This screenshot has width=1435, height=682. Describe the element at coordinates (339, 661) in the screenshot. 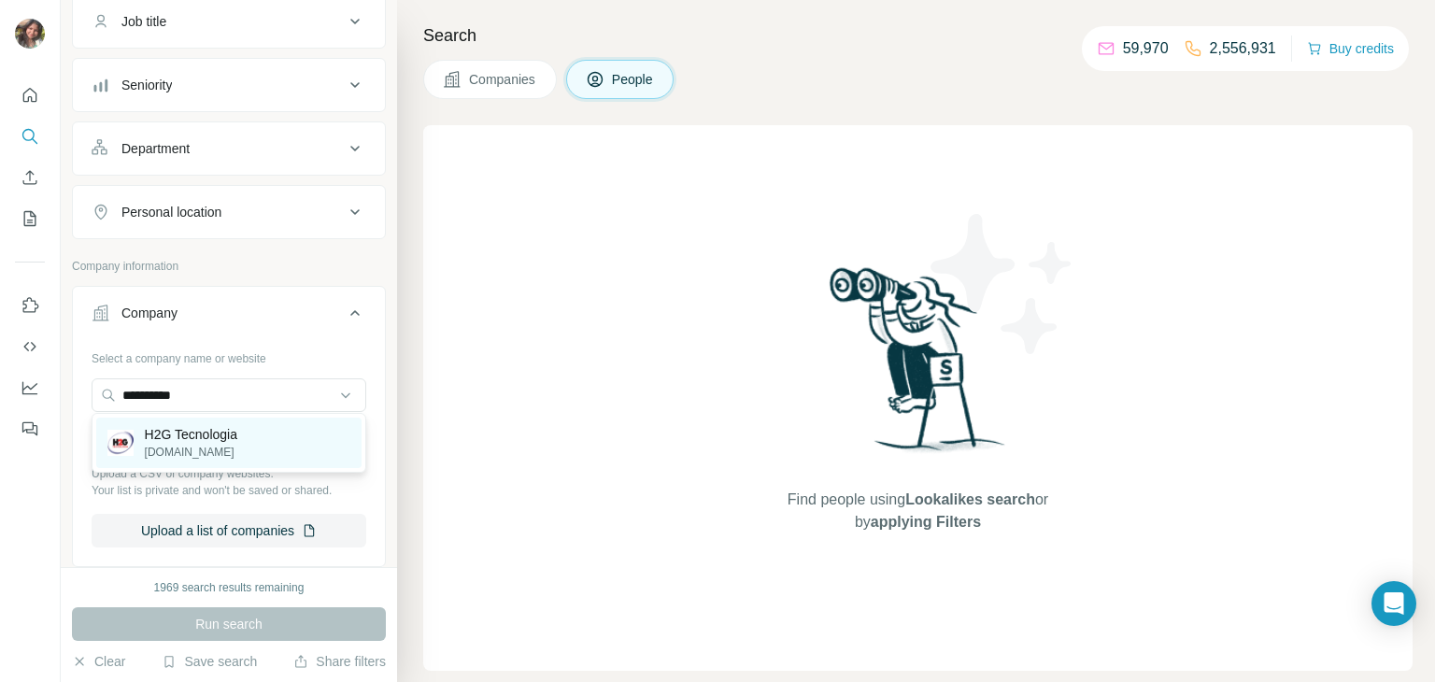

I see `button: Share filters` at that location.